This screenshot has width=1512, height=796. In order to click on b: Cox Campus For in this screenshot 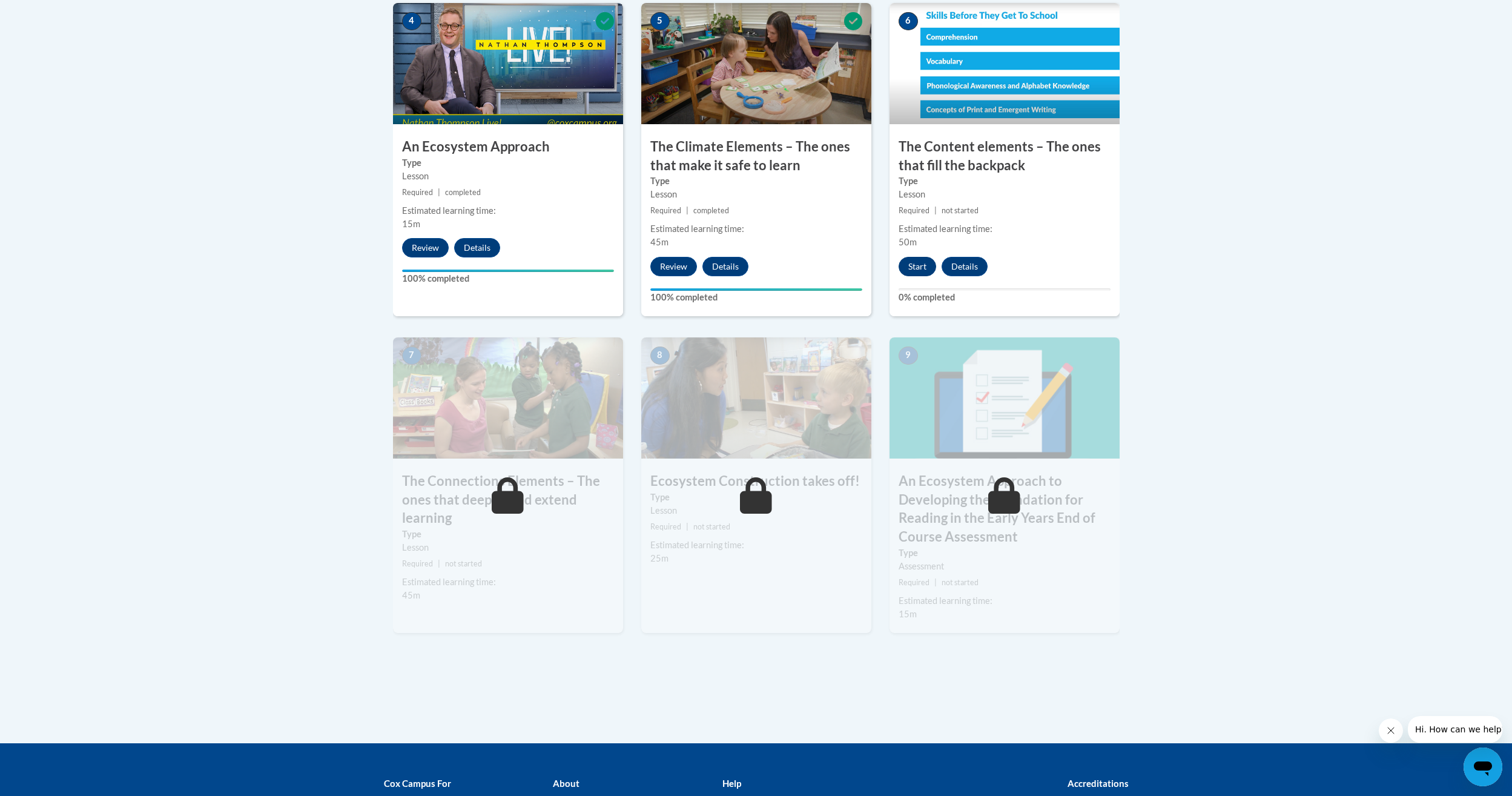, I will do `click(418, 783)`.